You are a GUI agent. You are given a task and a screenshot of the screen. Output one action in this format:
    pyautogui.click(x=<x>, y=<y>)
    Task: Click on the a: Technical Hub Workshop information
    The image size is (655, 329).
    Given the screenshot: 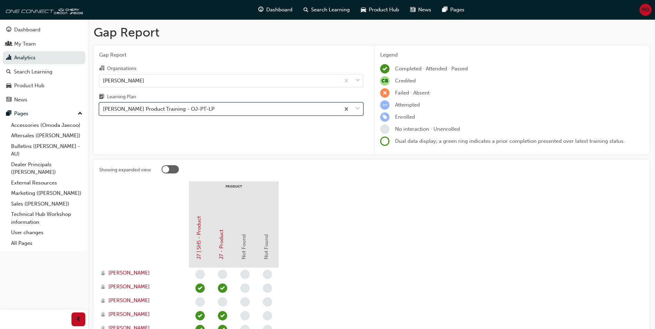 What is the action you would take?
    pyautogui.click(x=47, y=218)
    